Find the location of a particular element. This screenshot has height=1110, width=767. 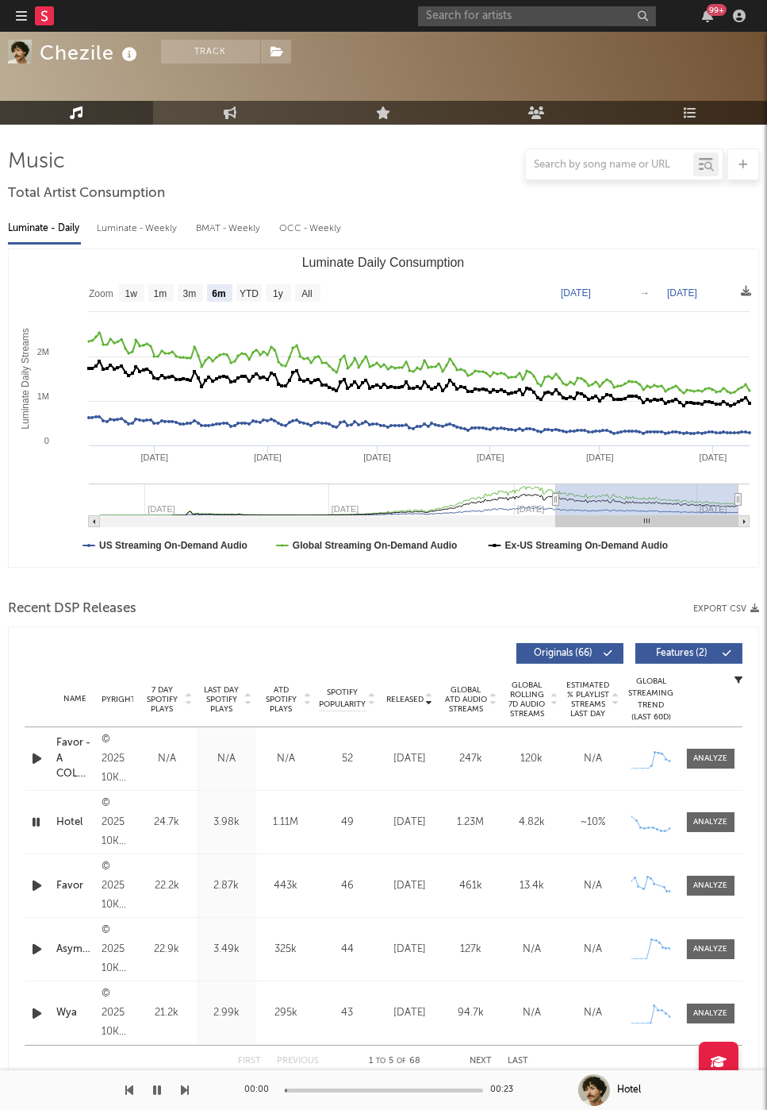

a: Favor is located at coordinates (75, 886).